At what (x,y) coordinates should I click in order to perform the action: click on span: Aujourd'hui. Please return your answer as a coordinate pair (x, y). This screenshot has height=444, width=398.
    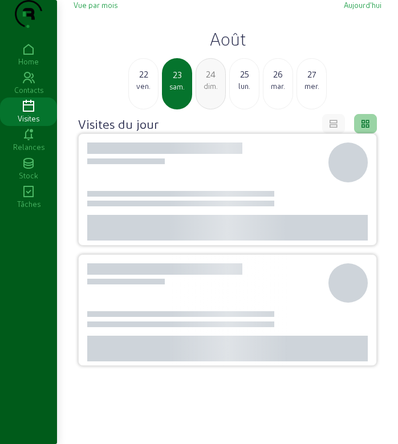
    Looking at the image, I should click on (362, 5).